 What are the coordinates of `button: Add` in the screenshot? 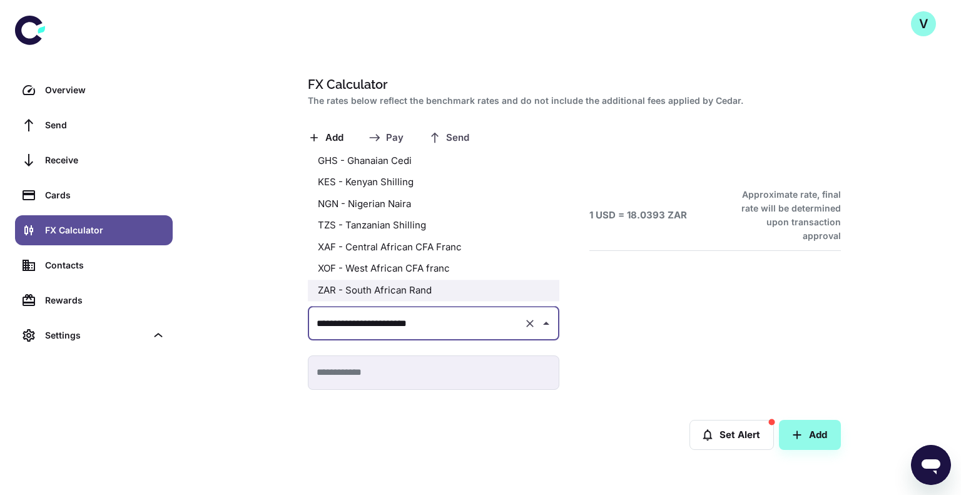 It's located at (810, 435).